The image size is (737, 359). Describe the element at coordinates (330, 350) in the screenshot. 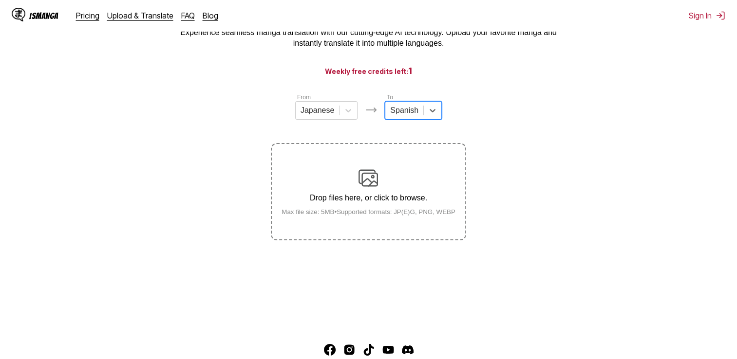

I see `a: Facebook` at that location.